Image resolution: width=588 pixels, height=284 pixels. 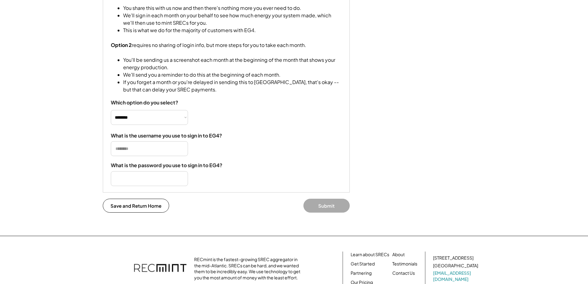 What do you see at coordinates (249, 268) in the screenshot?
I see `div: RECmint is the fastest-growing SREC aggregator in the mid-Atlantic. SRECs can be hard, and we wan...` at bounding box center [249, 268].